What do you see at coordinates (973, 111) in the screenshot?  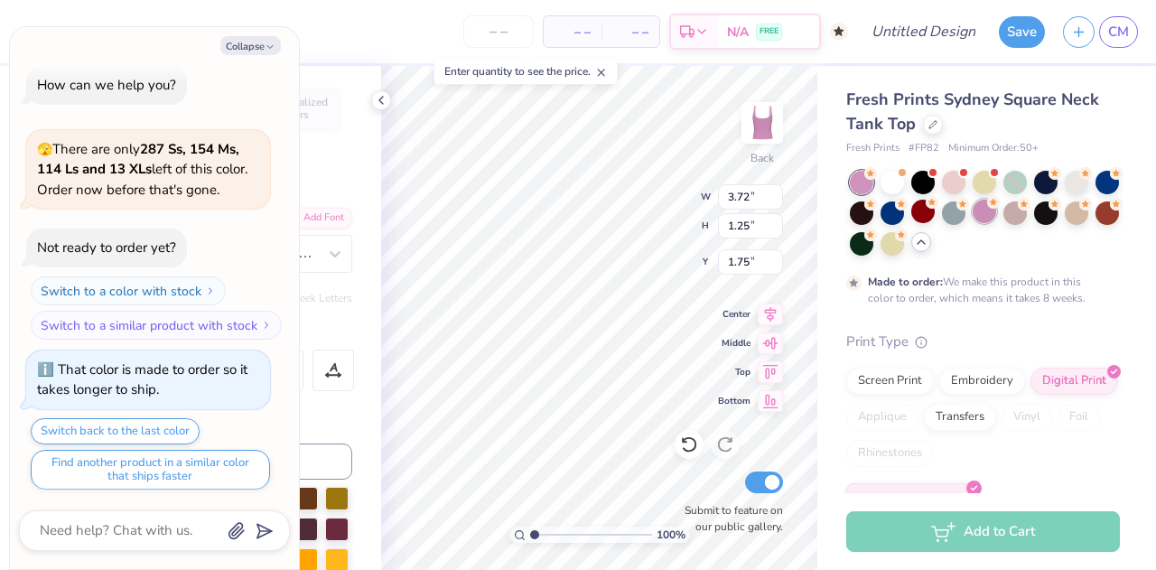 I see `span: Fresh Prints Sydney Square Neck Tank Top` at bounding box center [973, 111].